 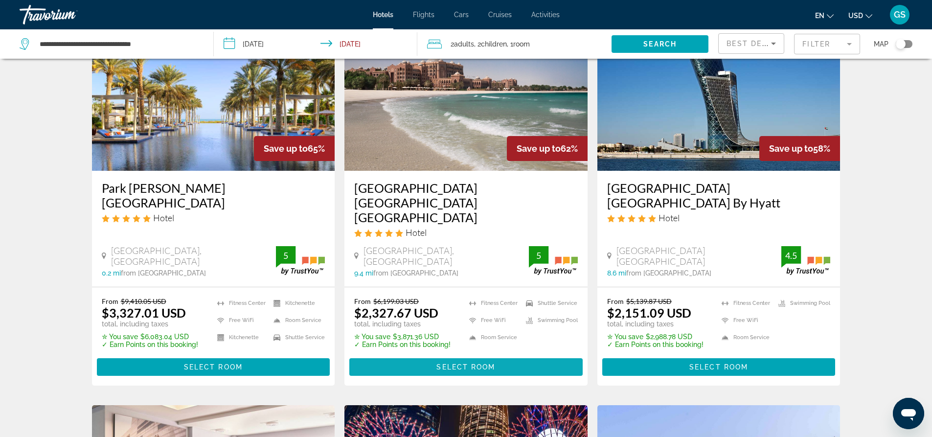 What do you see at coordinates (827, 44) in the screenshot?
I see `button: Filter` at bounding box center [827, 44].